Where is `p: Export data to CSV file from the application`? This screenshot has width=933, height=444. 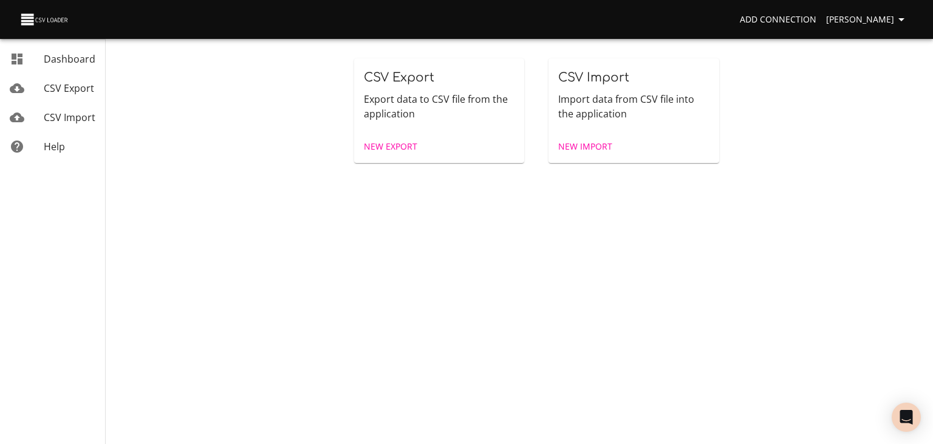 p: Export data to CSV file from the application is located at coordinates (439, 106).